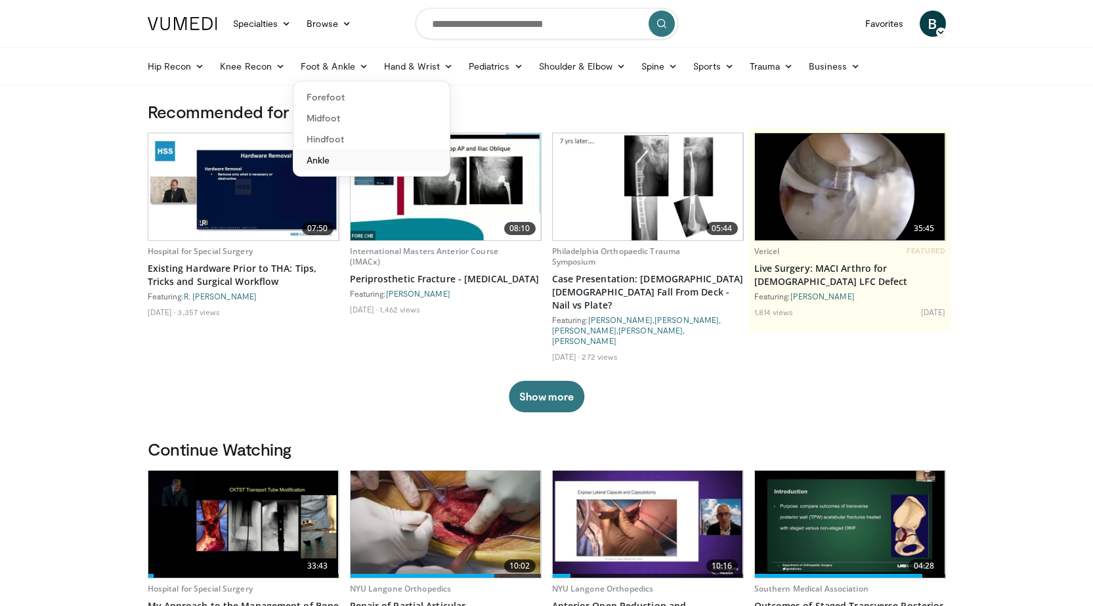  Describe the element at coordinates (933, 24) in the screenshot. I see `a: B` at that location.